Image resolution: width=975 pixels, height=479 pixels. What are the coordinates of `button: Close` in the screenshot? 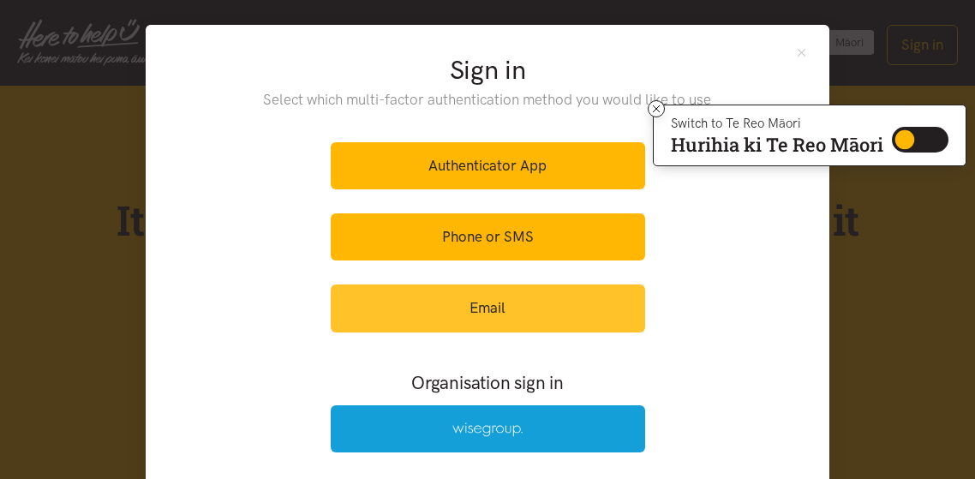 It's located at (801, 52).